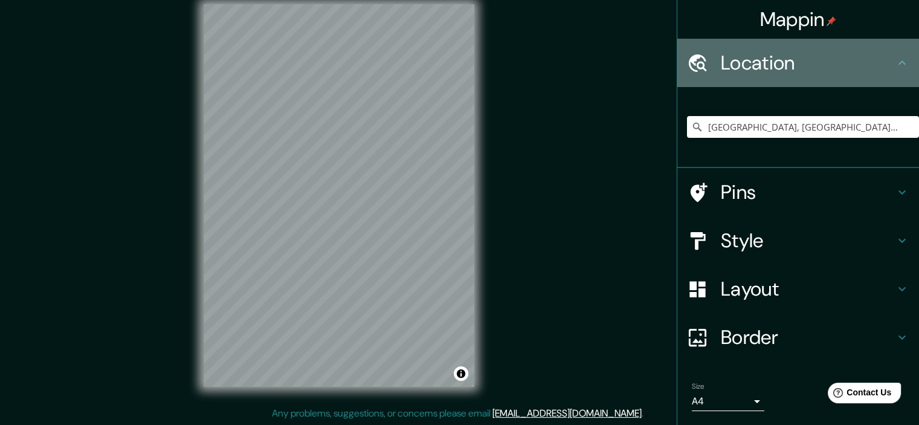 This screenshot has width=919, height=425. Describe the element at coordinates (808, 289) in the screenshot. I see `h4: Layout` at that location.